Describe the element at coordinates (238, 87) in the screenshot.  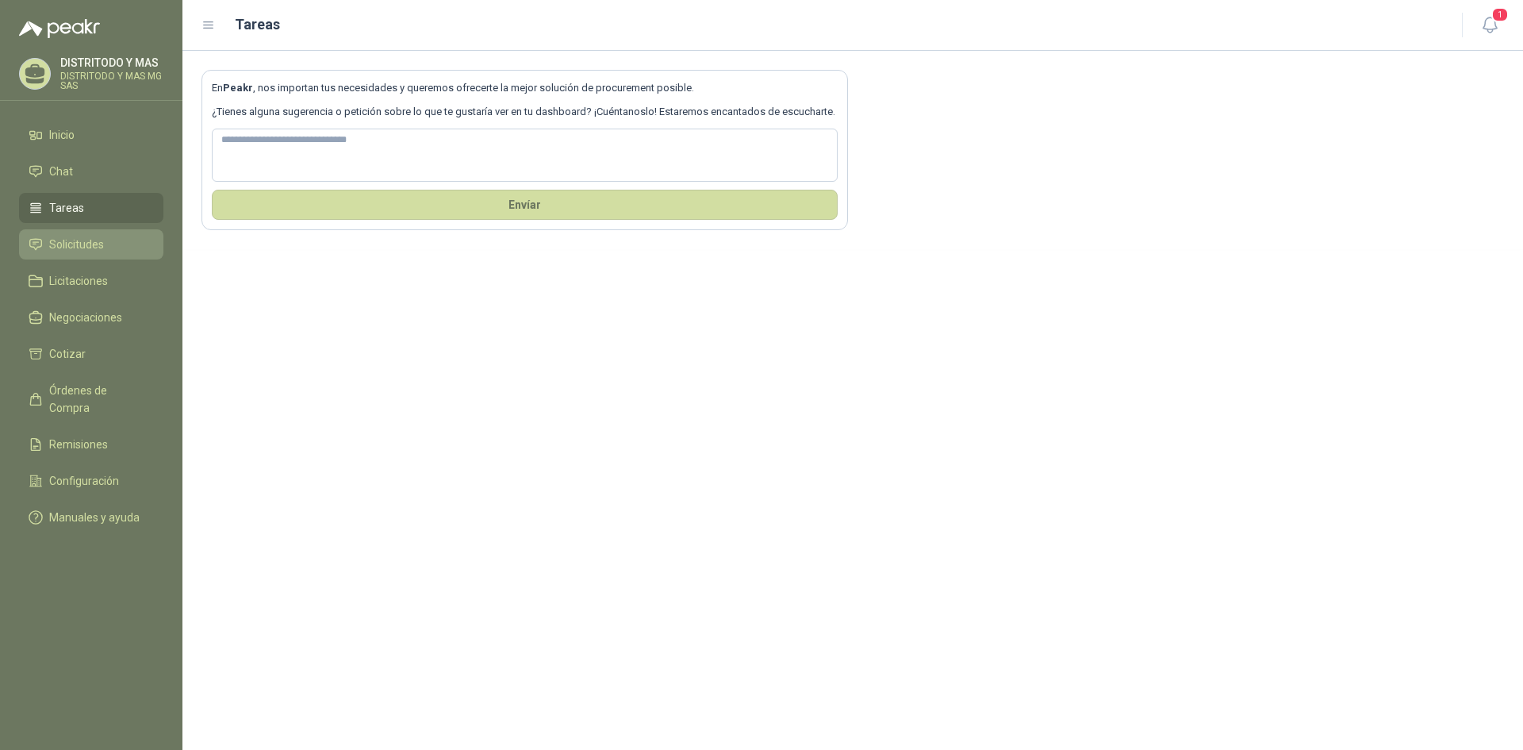
I see `b: Peakr` at that location.